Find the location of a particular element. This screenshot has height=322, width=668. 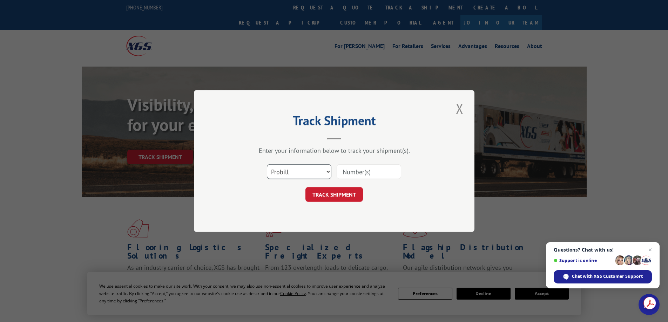

span: Questions? Chat with us! is located at coordinates (603, 250).